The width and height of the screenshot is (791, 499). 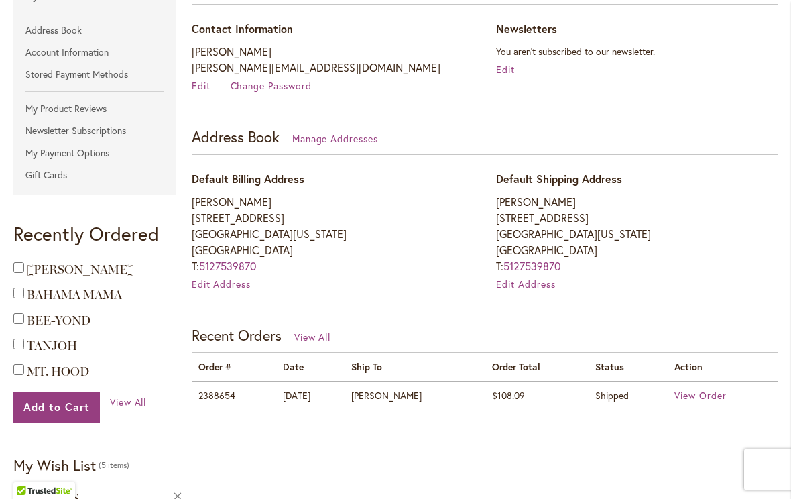 What do you see at coordinates (248, 178) in the screenshot?
I see `span: Default Billing Address` at bounding box center [248, 178].